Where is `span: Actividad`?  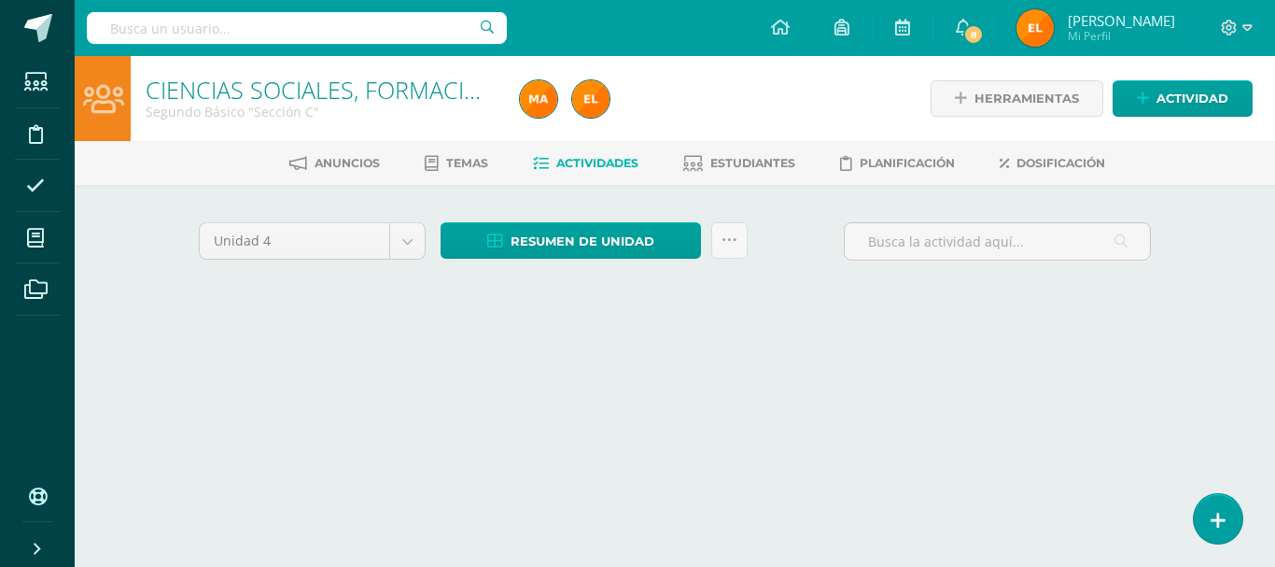 span: Actividad is located at coordinates (1192, 98).